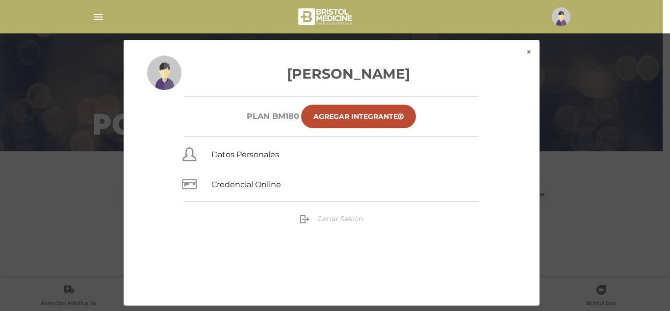 Image resolution: width=670 pixels, height=311 pixels. I want to click on a: Datos Personales, so click(245, 154).